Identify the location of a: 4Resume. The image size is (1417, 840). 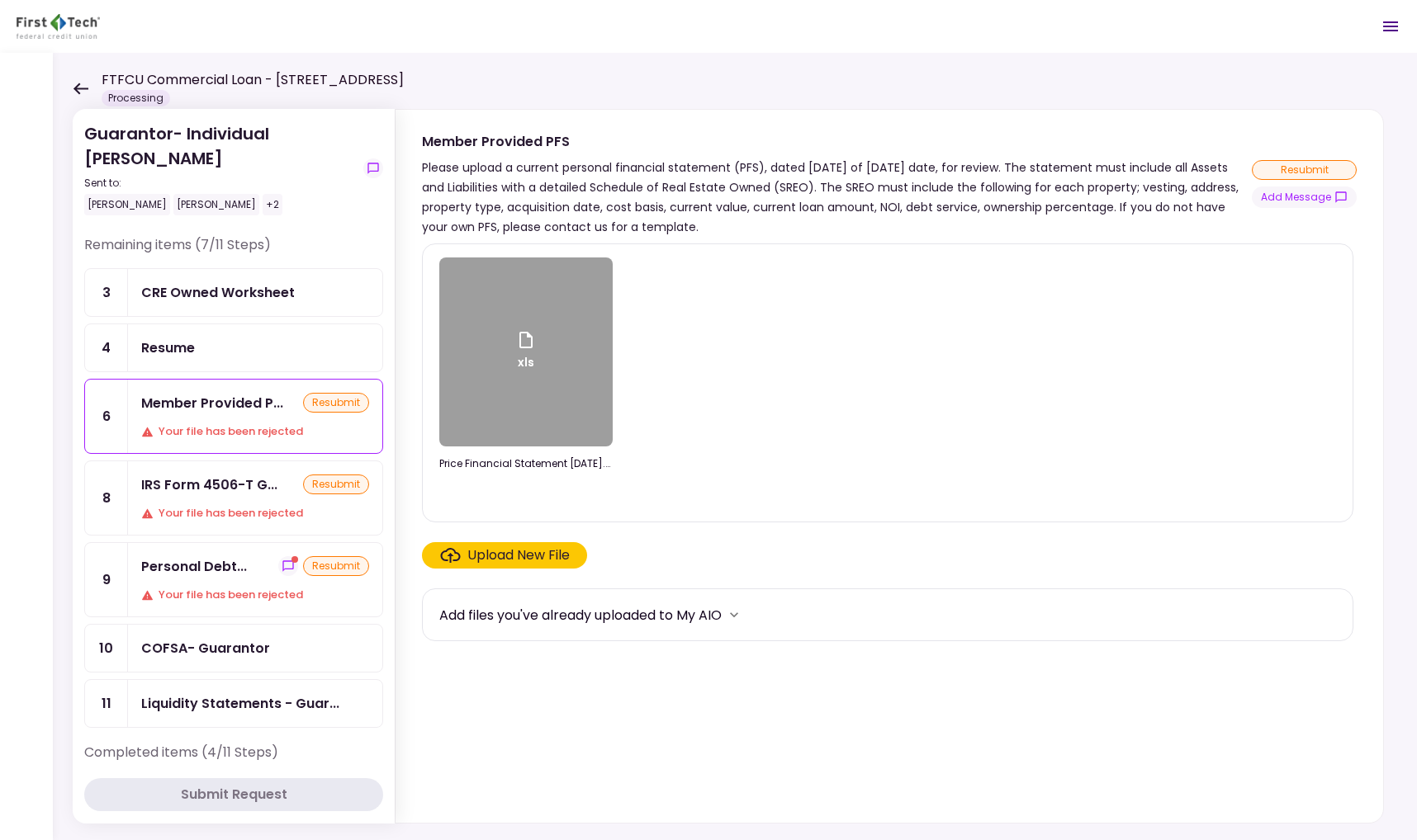
(233, 348).